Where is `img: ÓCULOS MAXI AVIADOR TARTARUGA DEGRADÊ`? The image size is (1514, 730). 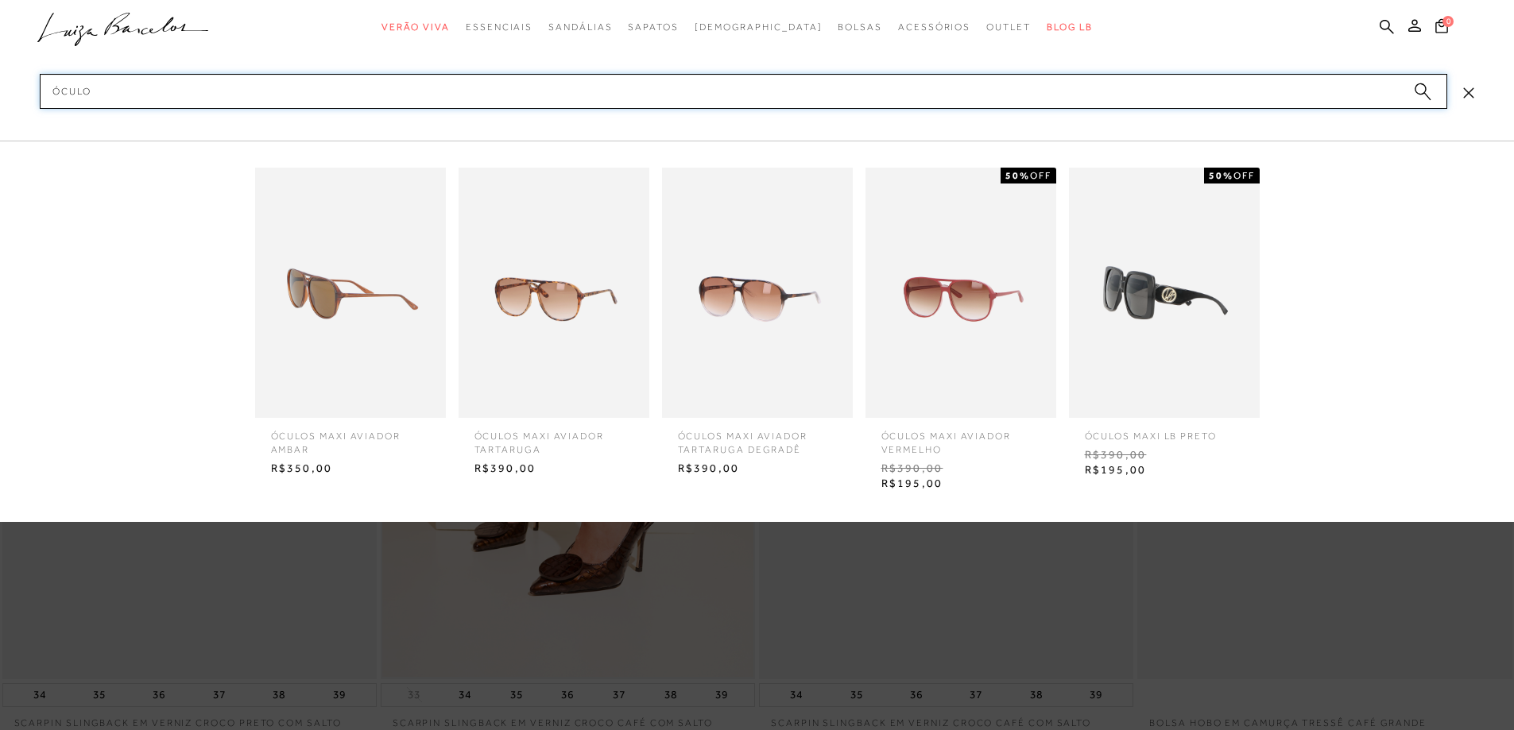
img: ÓCULOS MAXI AVIADOR TARTARUGA DEGRADÊ is located at coordinates (757, 292).